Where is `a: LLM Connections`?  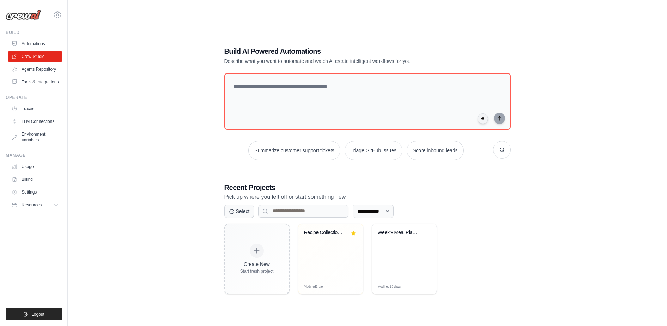
a: LLM Connections is located at coordinates (35, 121).